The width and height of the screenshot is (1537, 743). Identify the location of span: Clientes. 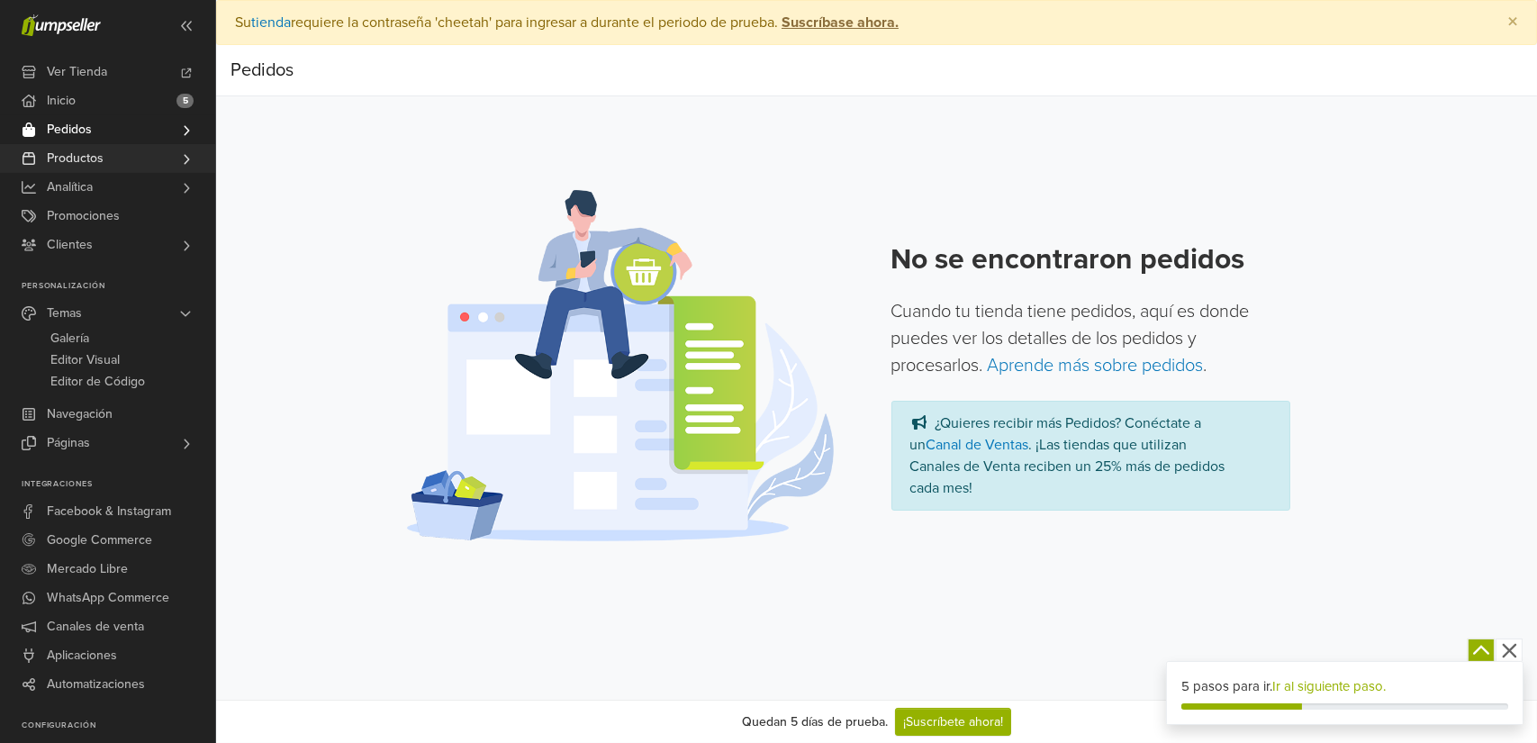
(69, 245).